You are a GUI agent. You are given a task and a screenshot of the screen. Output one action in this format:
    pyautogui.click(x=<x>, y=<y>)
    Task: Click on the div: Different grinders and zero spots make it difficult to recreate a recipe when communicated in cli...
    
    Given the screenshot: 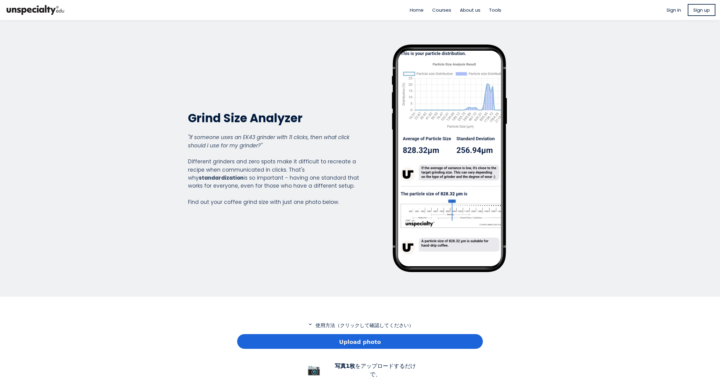 What is the action you would take?
    pyautogui.click(x=274, y=170)
    